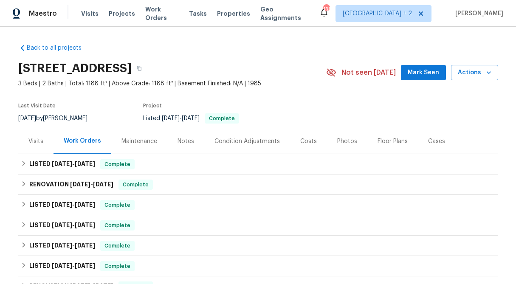  What do you see at coordinates (326, 9) in the screenshot?
I see `div: 138` at bounding box center [326, 9].